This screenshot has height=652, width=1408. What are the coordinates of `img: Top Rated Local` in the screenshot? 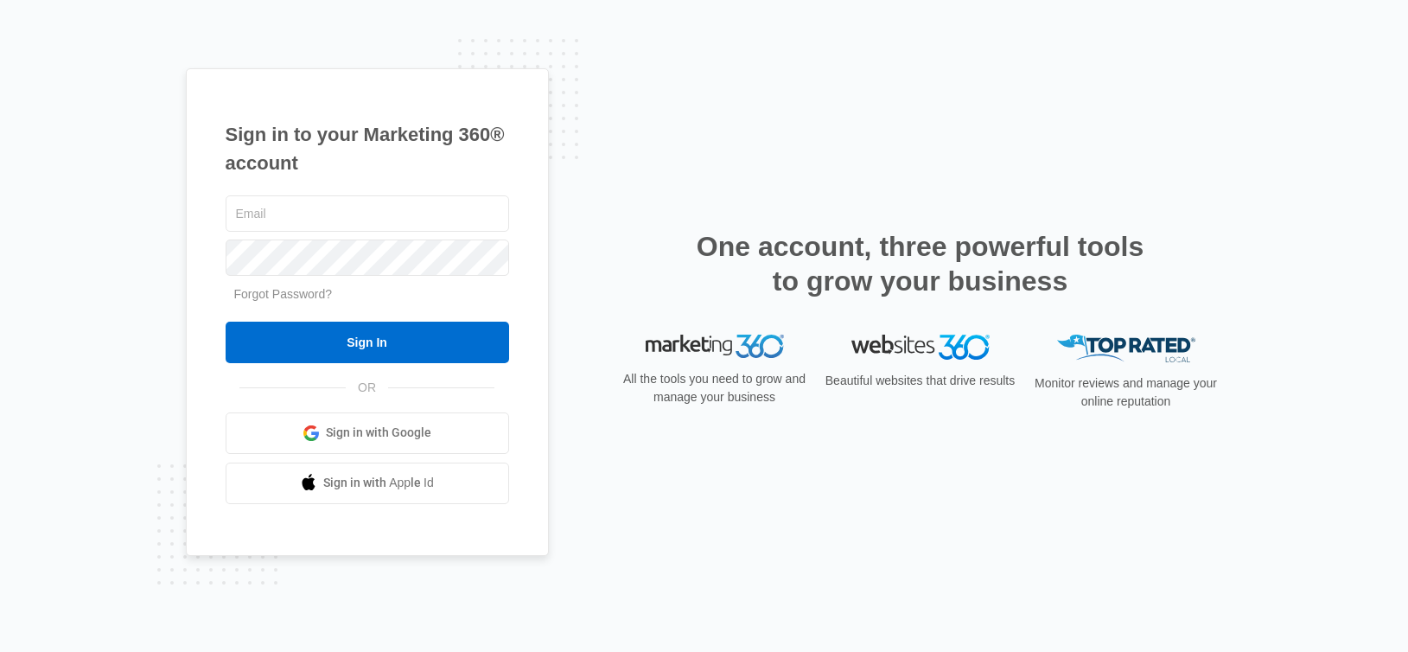 It's located at (1126, 348).